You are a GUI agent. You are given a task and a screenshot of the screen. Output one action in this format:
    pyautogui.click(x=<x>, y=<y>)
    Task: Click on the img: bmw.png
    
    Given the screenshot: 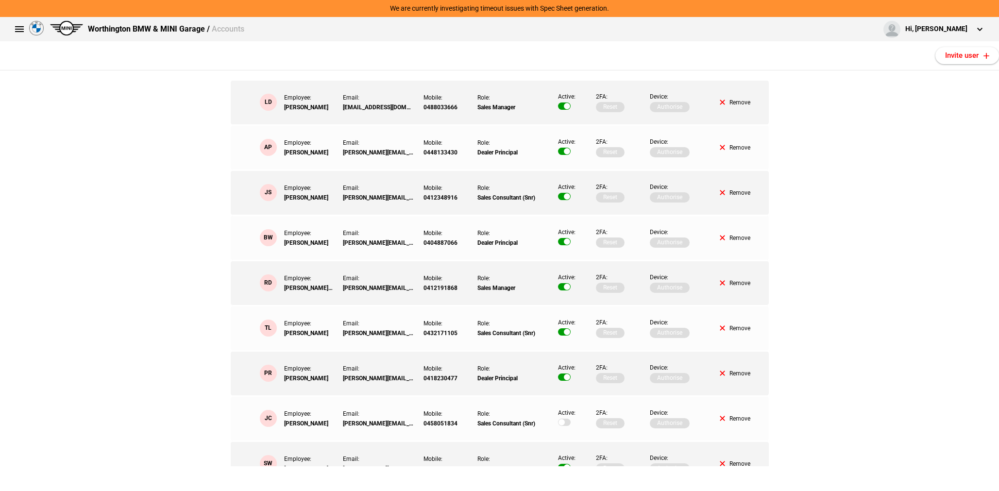 What is the action you would take?
    pyautogui.click(x=36, y=28)
    